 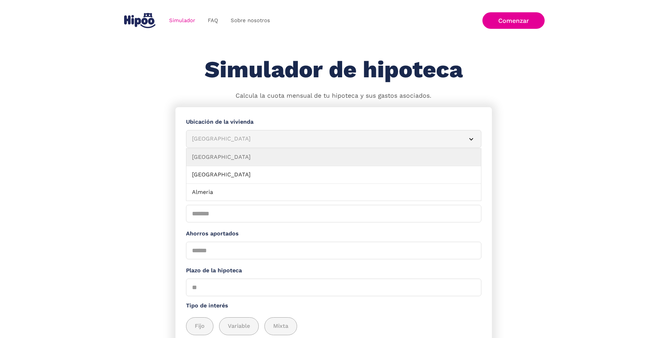 What do you see at coordinates (333, 96) in the screenshot?
I see `p: Calcula la cuota mensual de tu hipoteca y sus gastos asociados.` at bounding box center [333, 96].